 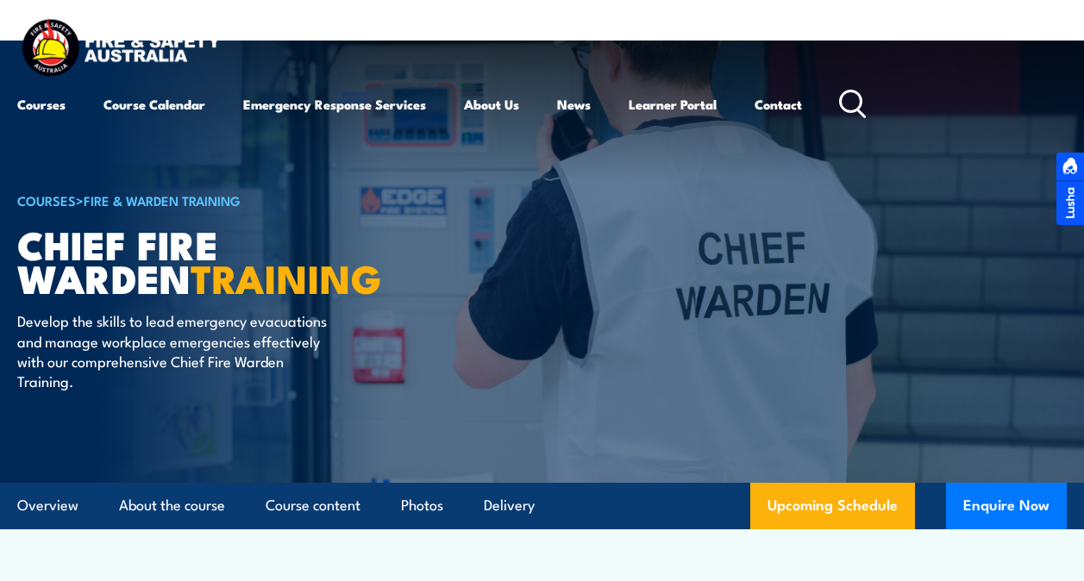 I want to click on a: Course Calendar, so click(x=154, y=104).